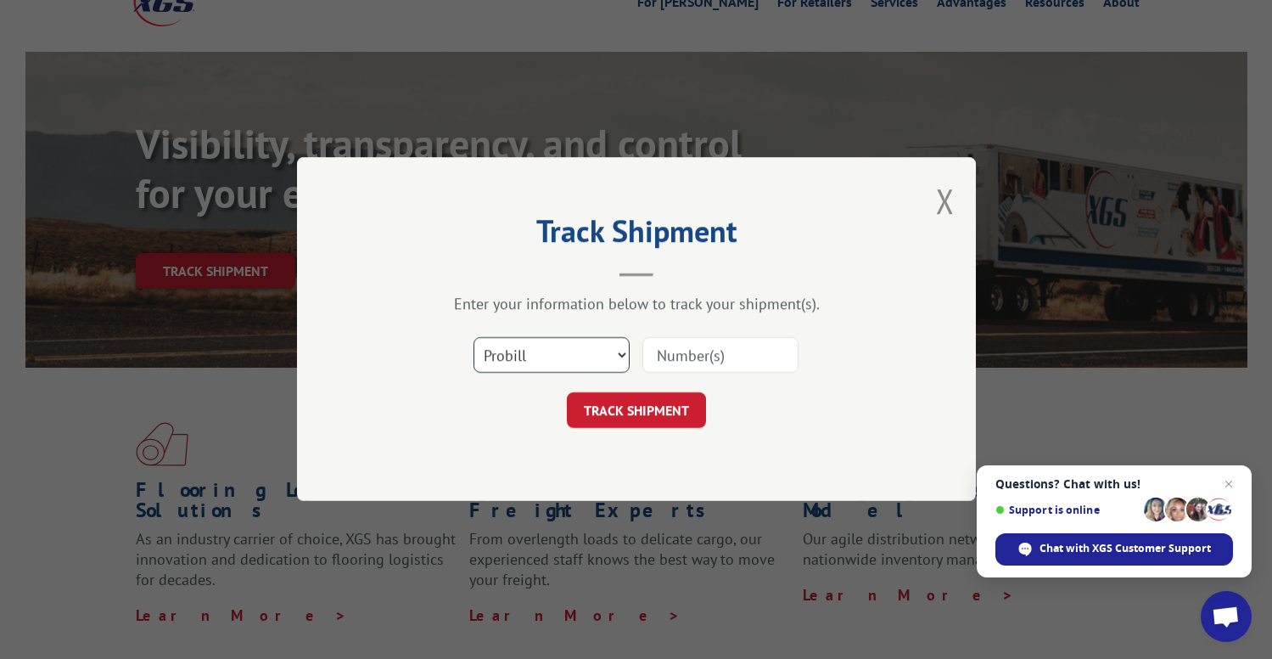  I want to click on input: Number(s), so click(721, 356).